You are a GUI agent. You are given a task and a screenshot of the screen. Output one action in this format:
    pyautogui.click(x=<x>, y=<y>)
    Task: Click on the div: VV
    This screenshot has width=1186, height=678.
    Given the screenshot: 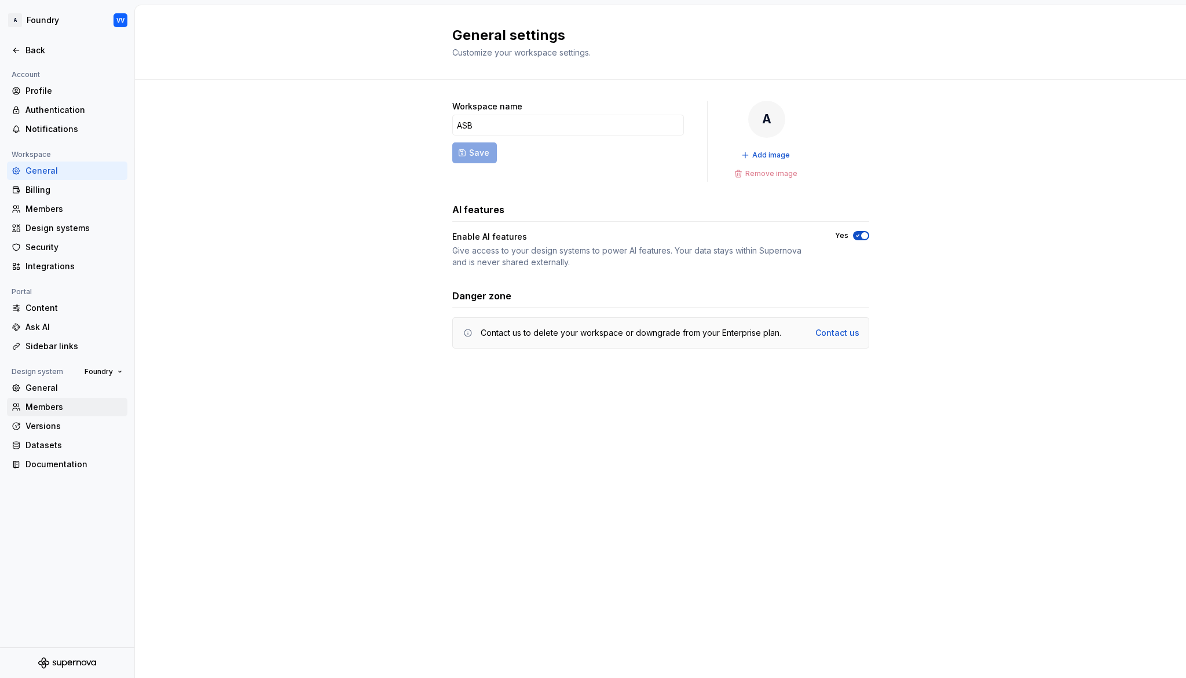 What is the action you would take?
    pyautogui.click(x=120, y=20)
    